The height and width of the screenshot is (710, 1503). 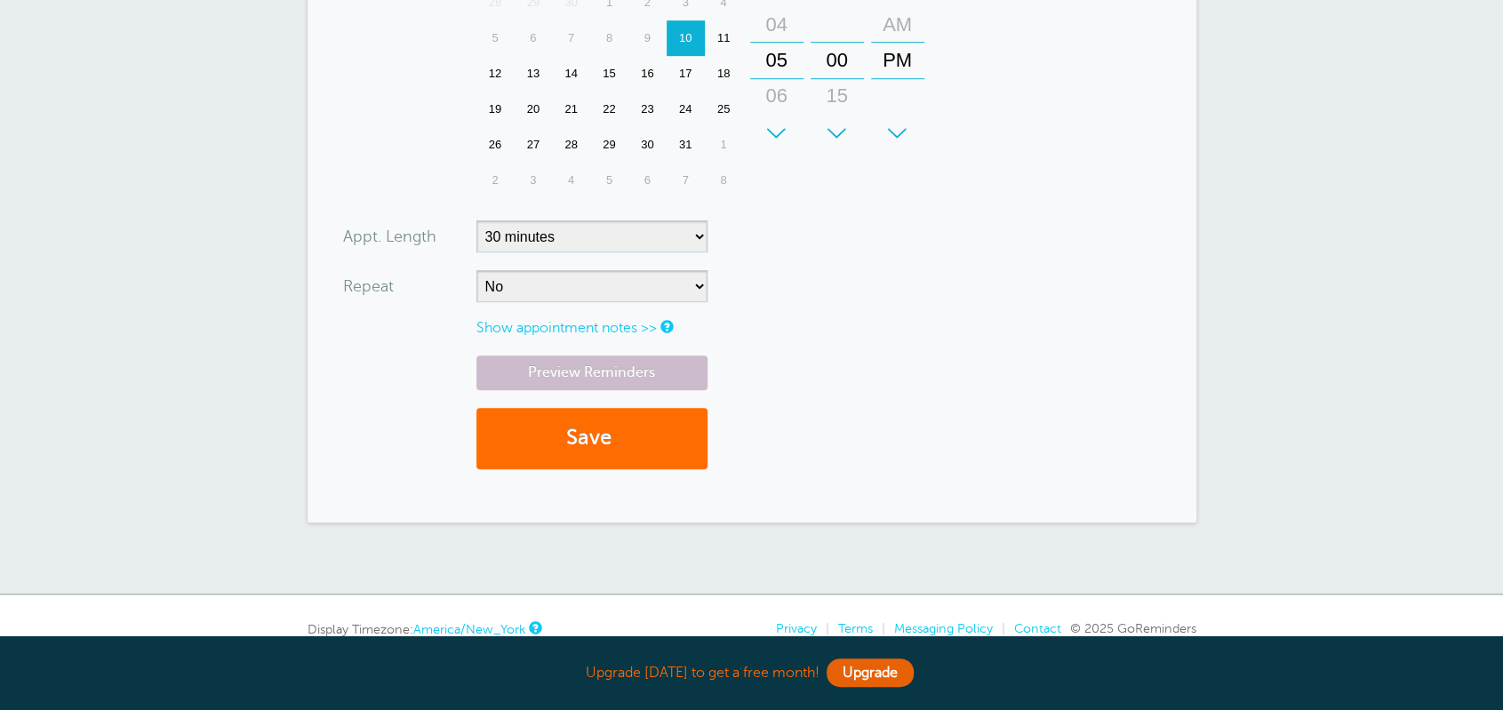 What do you see at coordinates (532, 109) in the screenshot?
I see `div: 20` at bounding box center [532, 109].